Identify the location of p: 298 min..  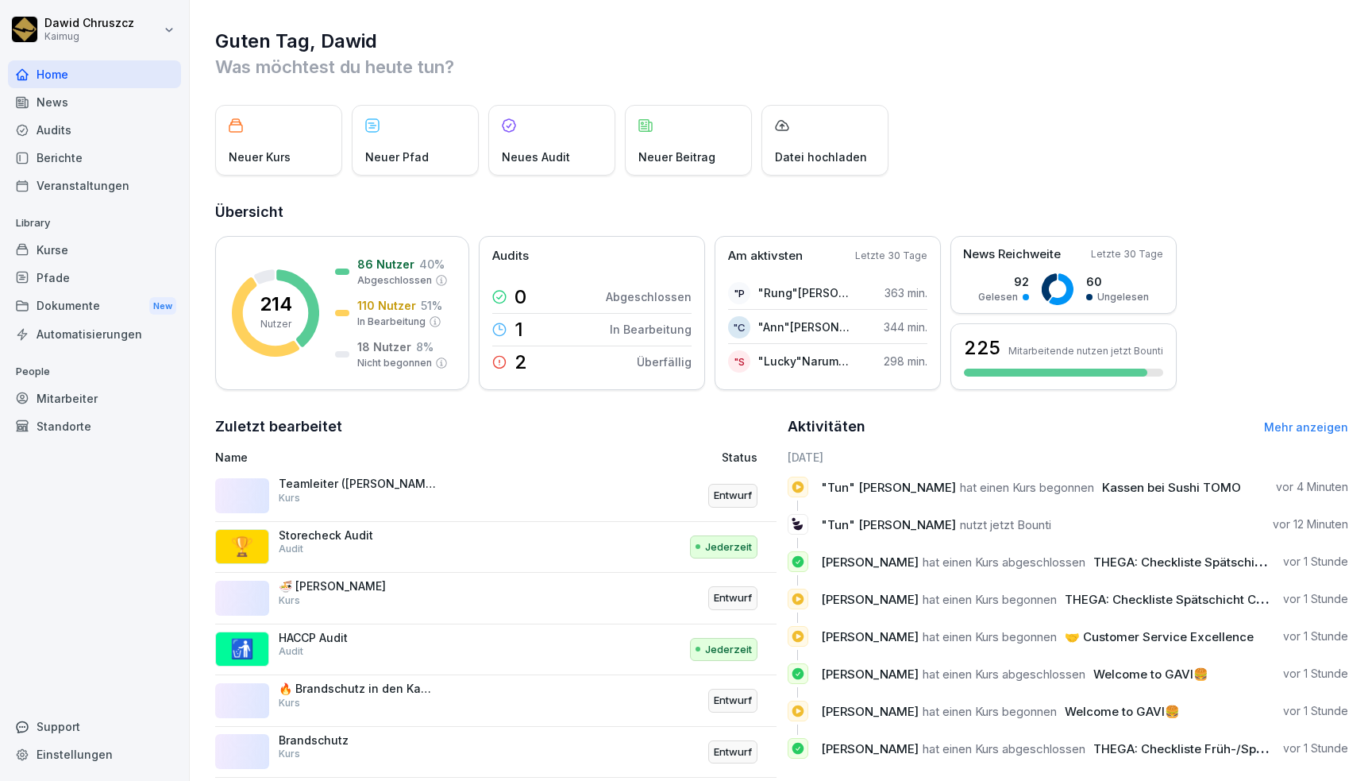
(905, 361).